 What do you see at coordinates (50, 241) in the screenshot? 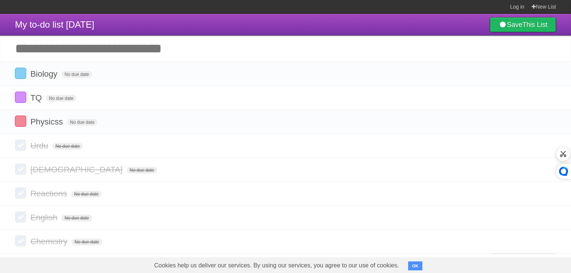
I see `span: Chemistry` at bounding box center [50, 241].